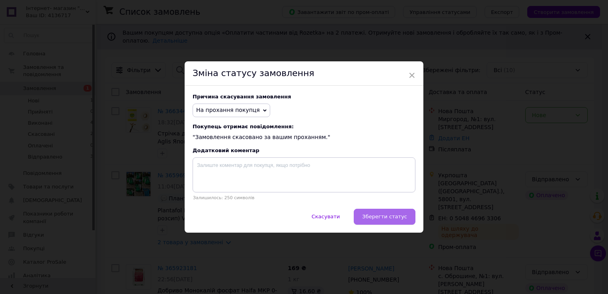 This screenshot has height=294, width=608. Describe the element at coordinates (385, 217) in the screenshot. I see `button: Зберегти статус` at that location.